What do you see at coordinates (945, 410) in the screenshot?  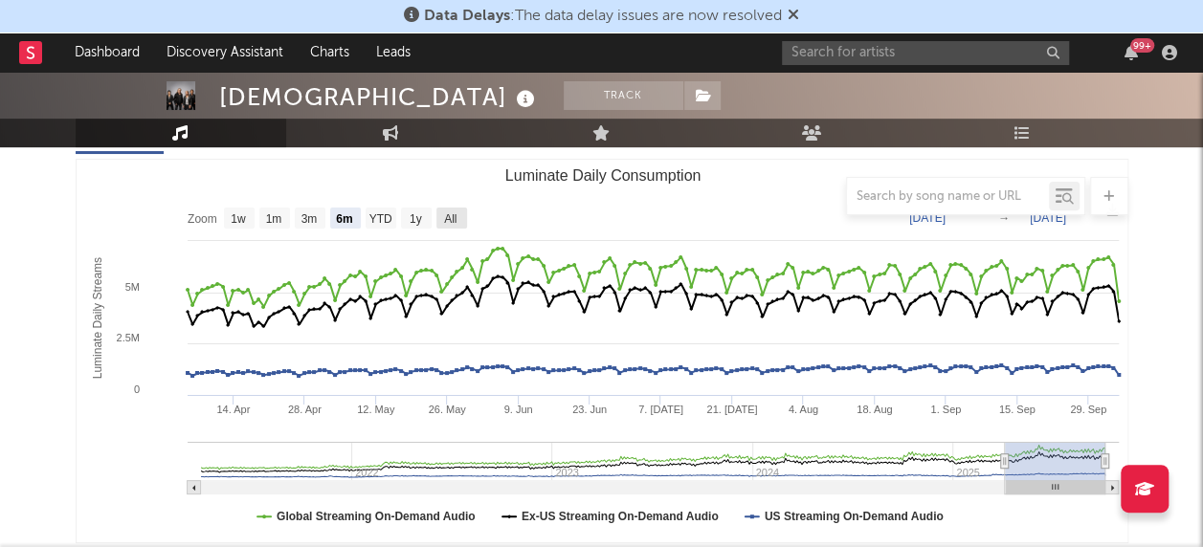 I see `text: 1. Sep` at bounding box center [945, 410].